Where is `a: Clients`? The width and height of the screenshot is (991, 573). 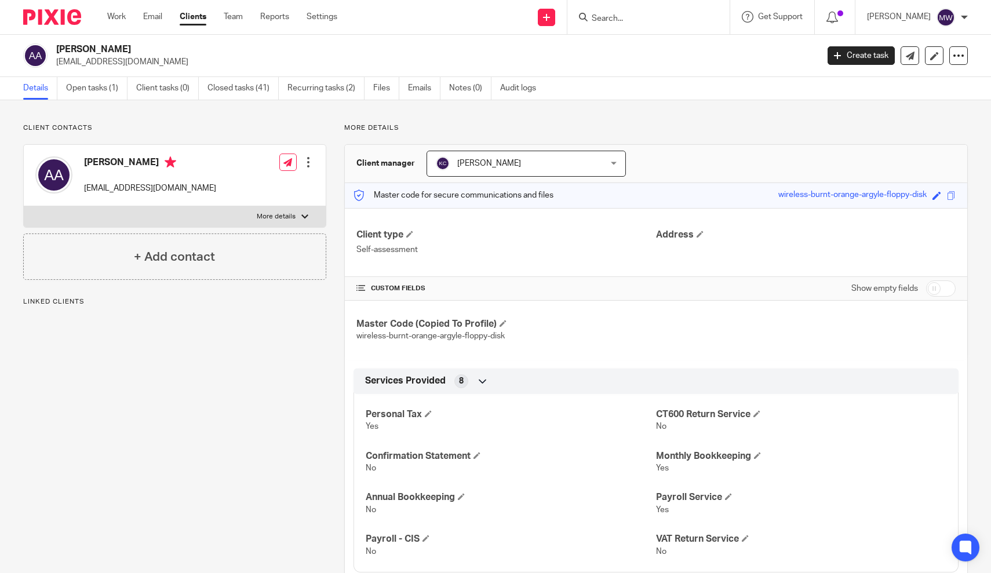 a: Clients is located at coordinates (193, 17).